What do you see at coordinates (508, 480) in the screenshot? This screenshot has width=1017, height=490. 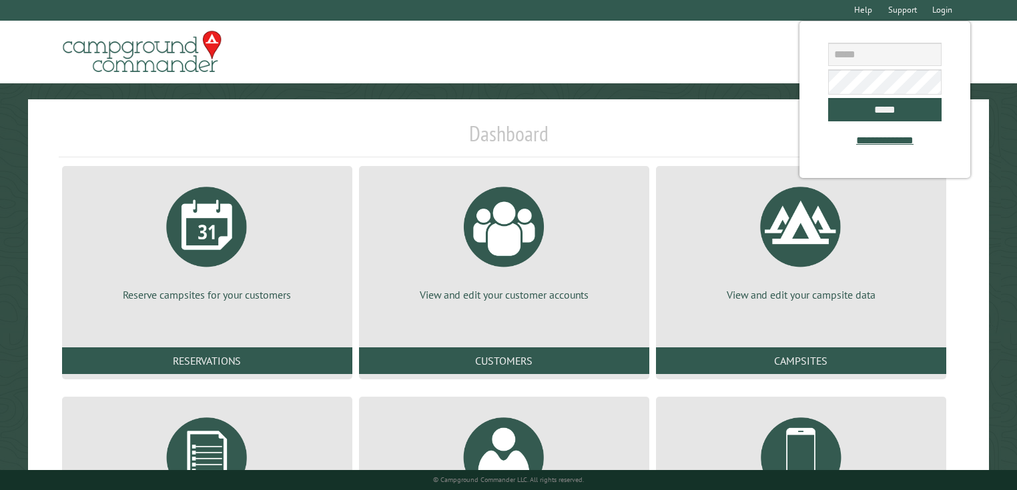 I see `small: © Campground Commander LLC. All rights reserved.` at bounding box center [508, 480].